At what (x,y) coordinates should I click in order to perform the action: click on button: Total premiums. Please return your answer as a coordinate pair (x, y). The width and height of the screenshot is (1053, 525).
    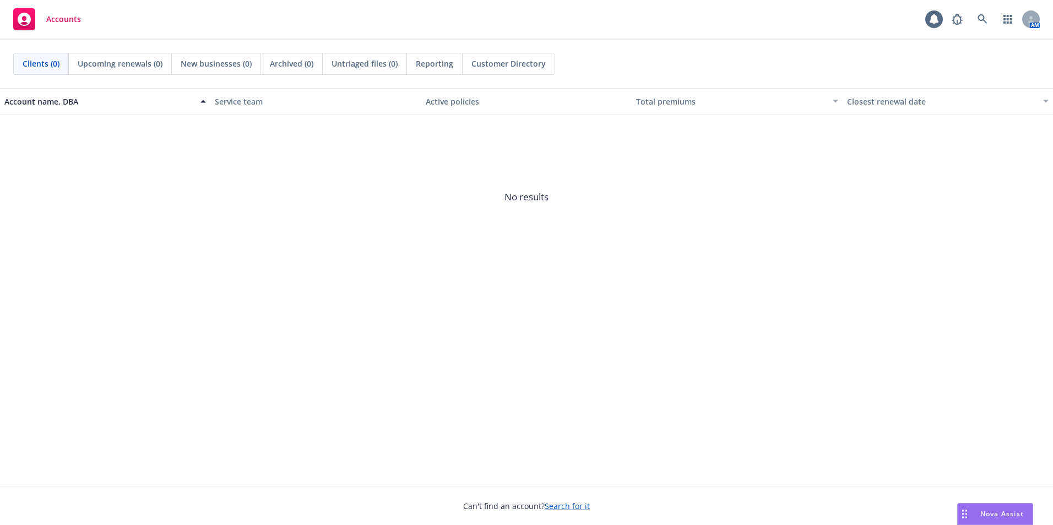
    Looking at the image, I should click on (737, 101).